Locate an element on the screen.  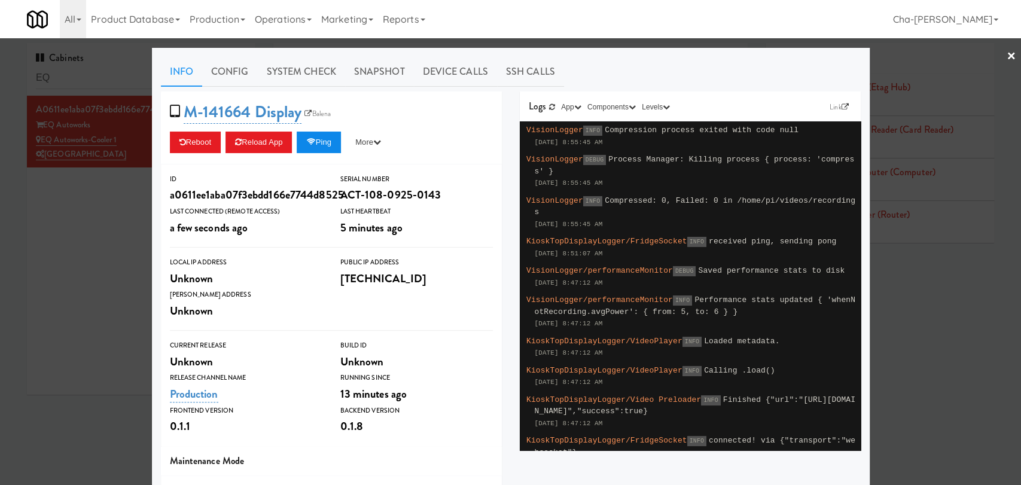
span: Maintenance Mode is located at coordinates (207, 461).